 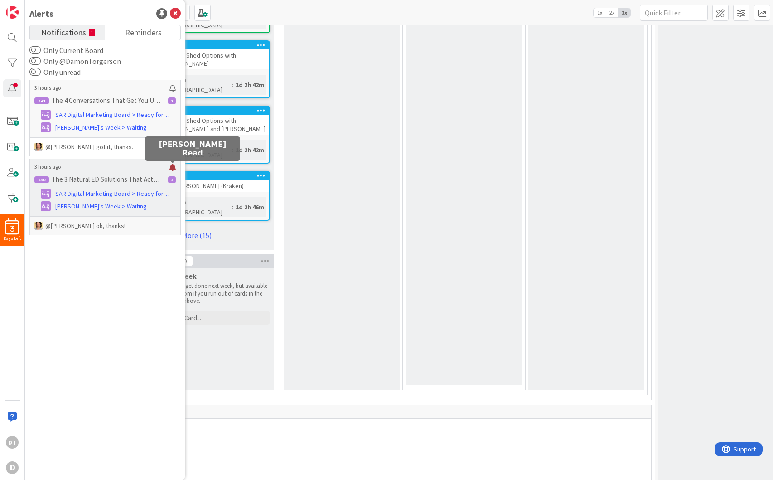 What do you see at coordinates (12, 12) in the screenshot?
I see `img: Visit kanbanzone.com` at bounding box center [12, 12].